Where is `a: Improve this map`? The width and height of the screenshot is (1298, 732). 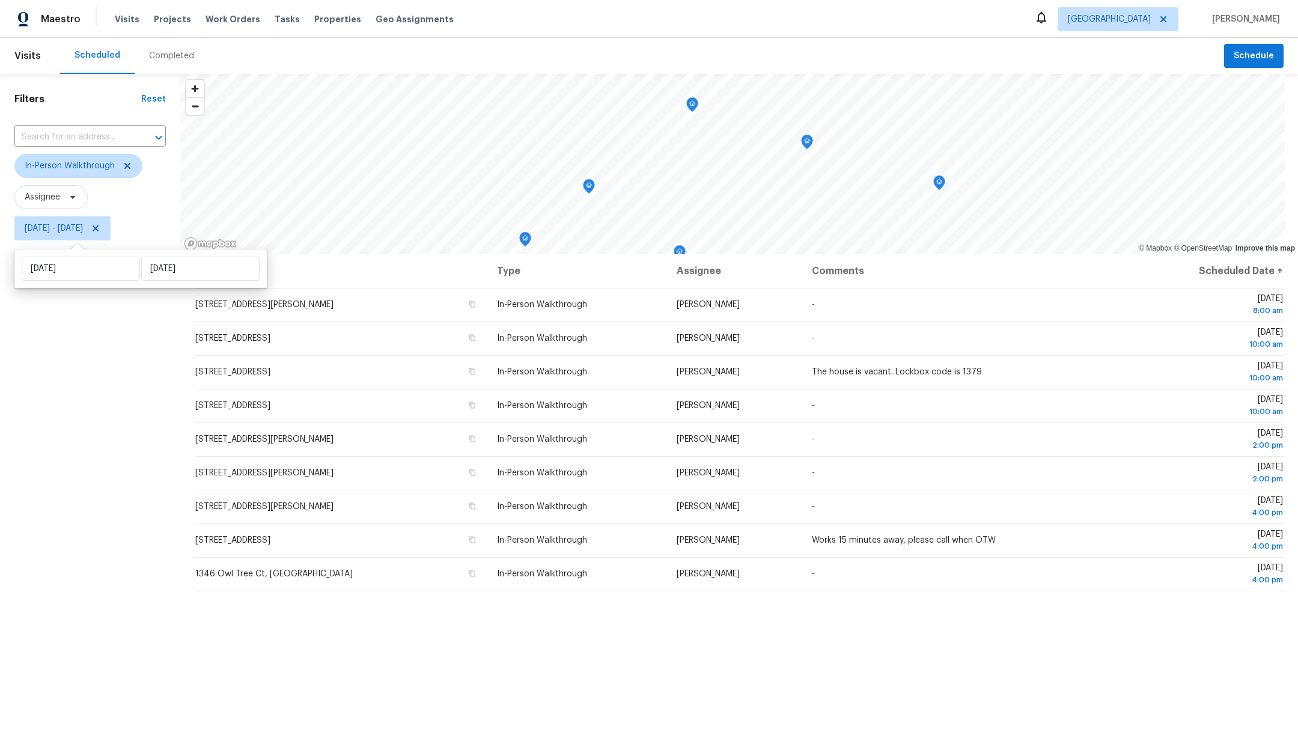 a: Improve this map is located at coordinates (1265, 248).